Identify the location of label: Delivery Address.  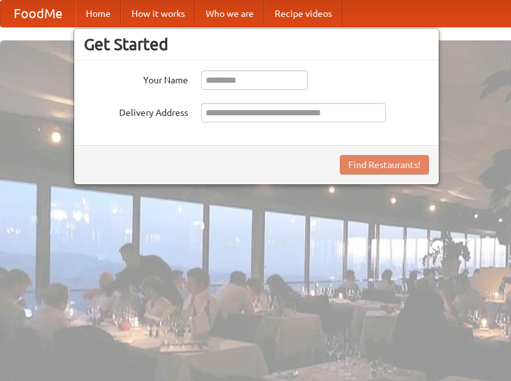
(136, 111).